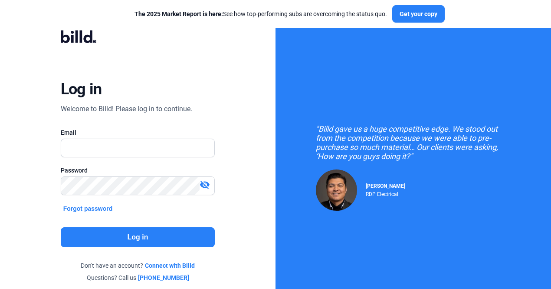  I want to click on div: Password, so click(138, 170).